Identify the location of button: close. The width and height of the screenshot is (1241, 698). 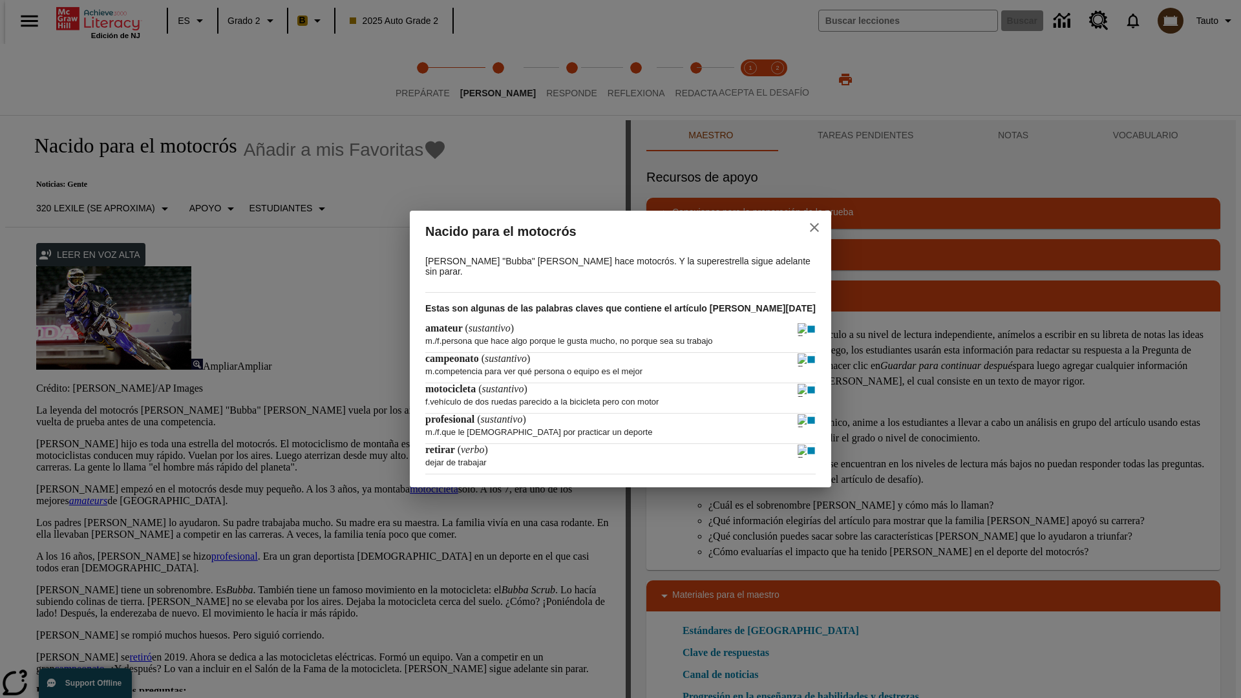
(815, 228).